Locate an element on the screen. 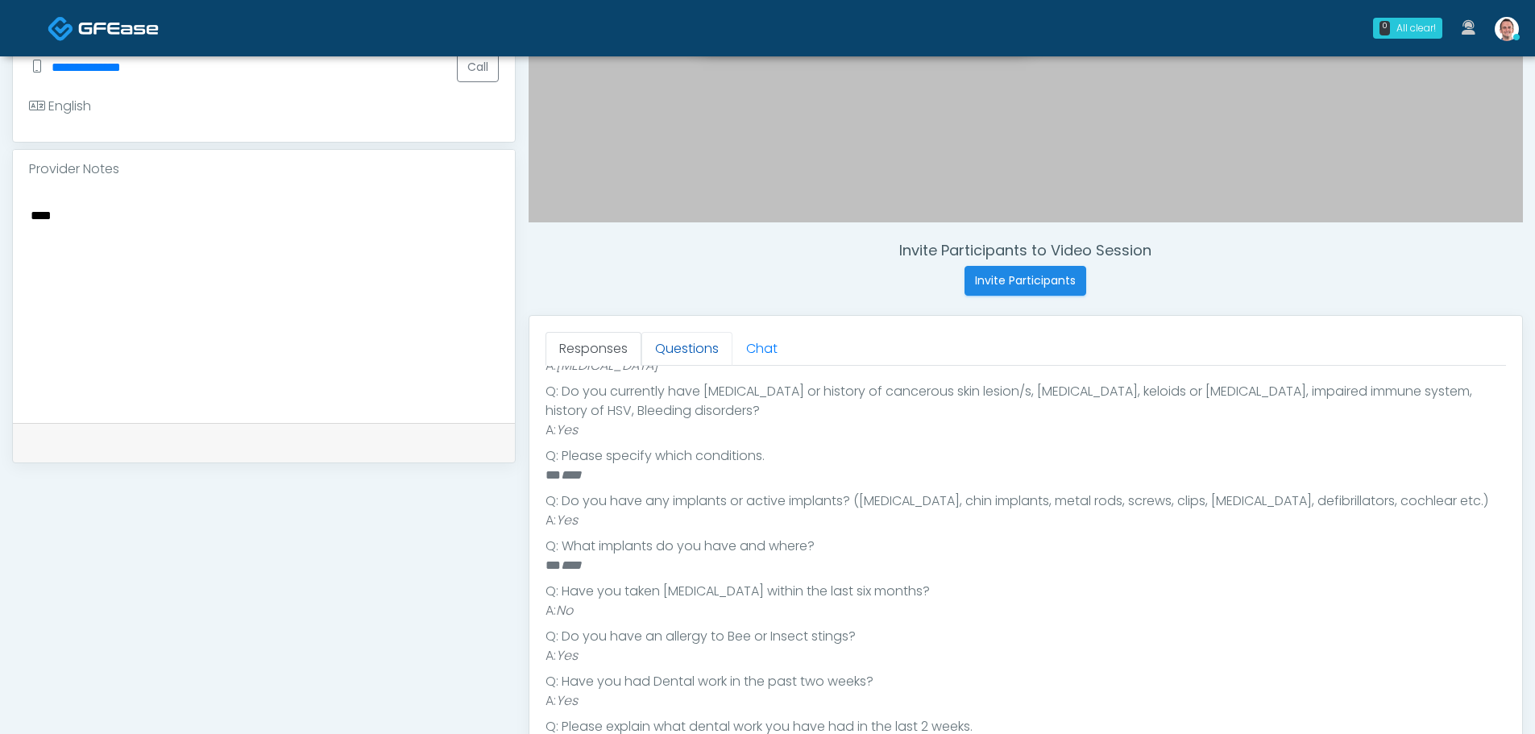 This screenshot has width=1535, height=734. a: Chat is located at coordinates (762, 349).